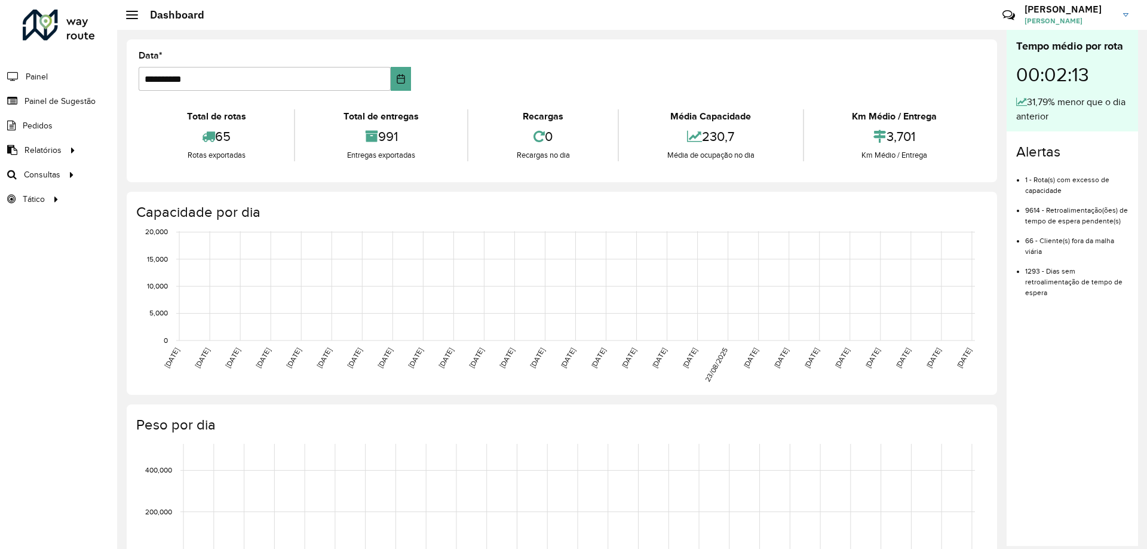  Describe the element at coordinates (560, 212) in the screenshot. I see `h4: Capacidade por dia` at that location.